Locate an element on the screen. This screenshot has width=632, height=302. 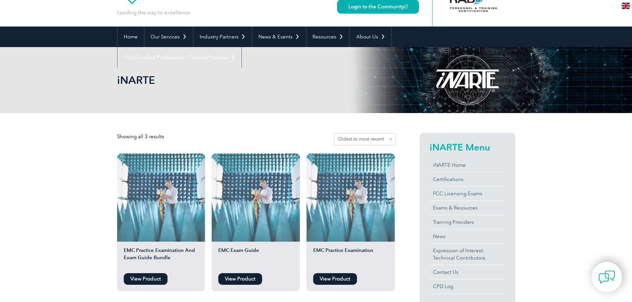
img: EMC Exam Guide is located at coordinates (256, 198).